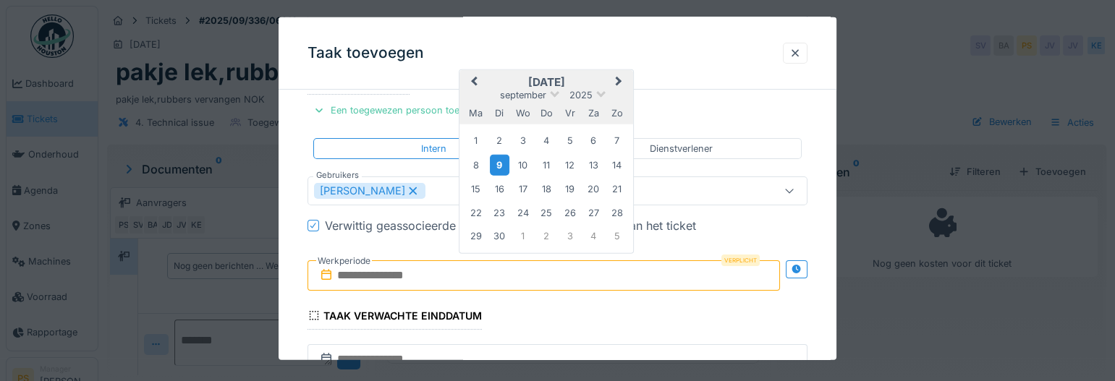  What do you see at coordinates (499, 140) in the screenshot?
I see `div: Choose dinsdag 2 september 2025` at bounding box center [499, 140].